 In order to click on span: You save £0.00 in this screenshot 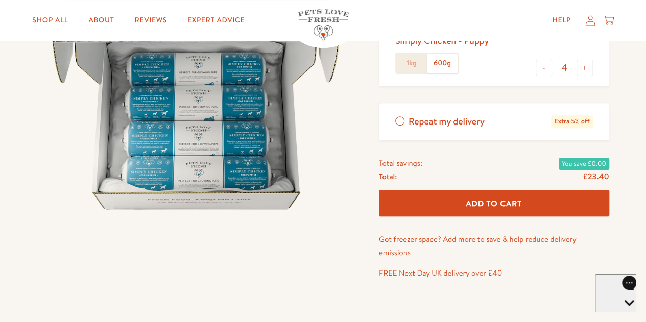, I will do `click(584, 164)`.